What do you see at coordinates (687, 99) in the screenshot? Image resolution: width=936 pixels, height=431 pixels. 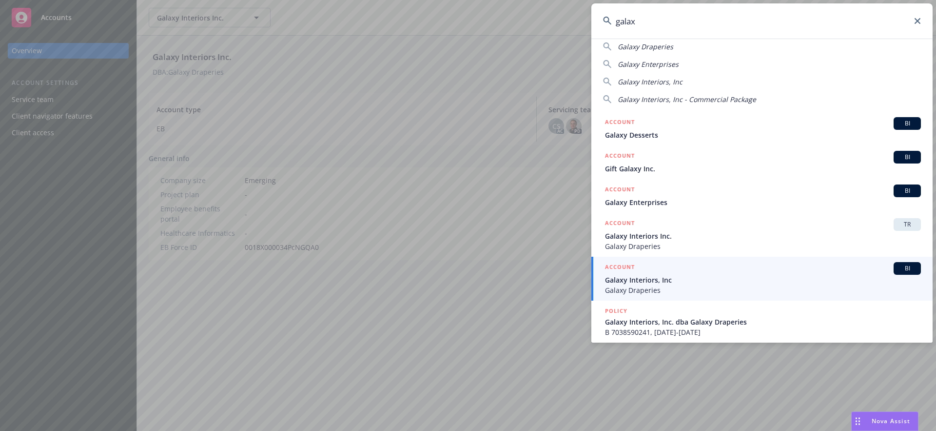 I see `span: Galaxy Interiors, Inc - Commercial Package` at bounding box center [687, 99].